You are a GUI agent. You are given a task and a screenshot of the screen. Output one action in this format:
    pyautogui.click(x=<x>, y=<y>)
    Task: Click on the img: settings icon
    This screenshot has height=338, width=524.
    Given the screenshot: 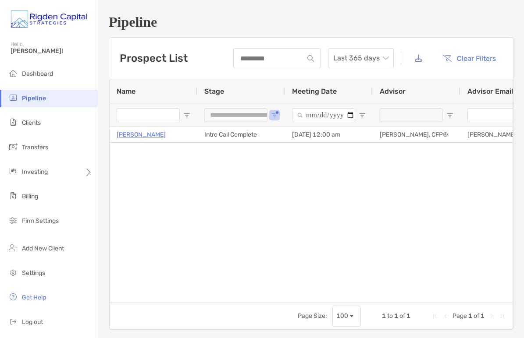 What is the action you would take?
    pyautogui.click(x=13, y=273)
    